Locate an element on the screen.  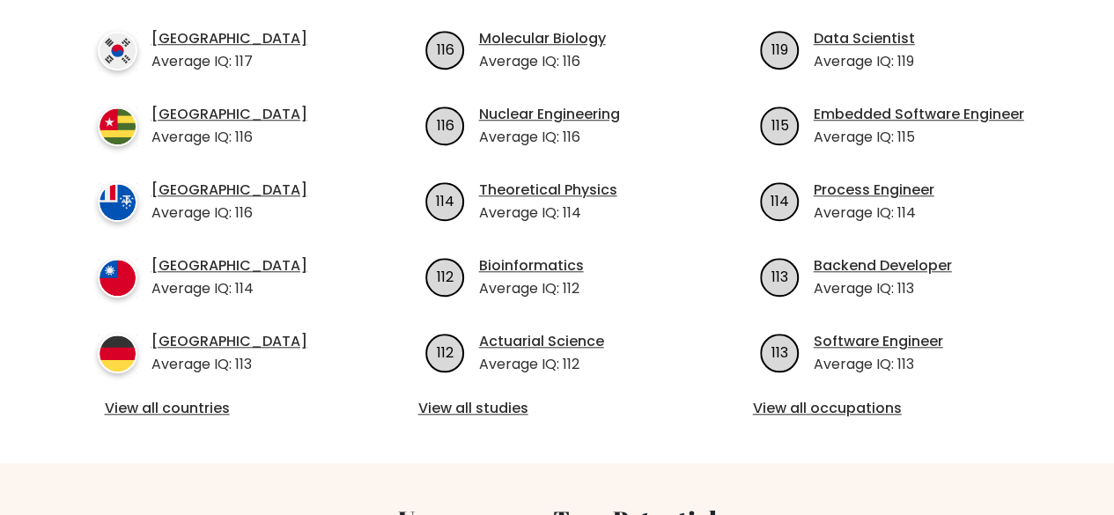
text: 115 is located at coordinates (780, 124).